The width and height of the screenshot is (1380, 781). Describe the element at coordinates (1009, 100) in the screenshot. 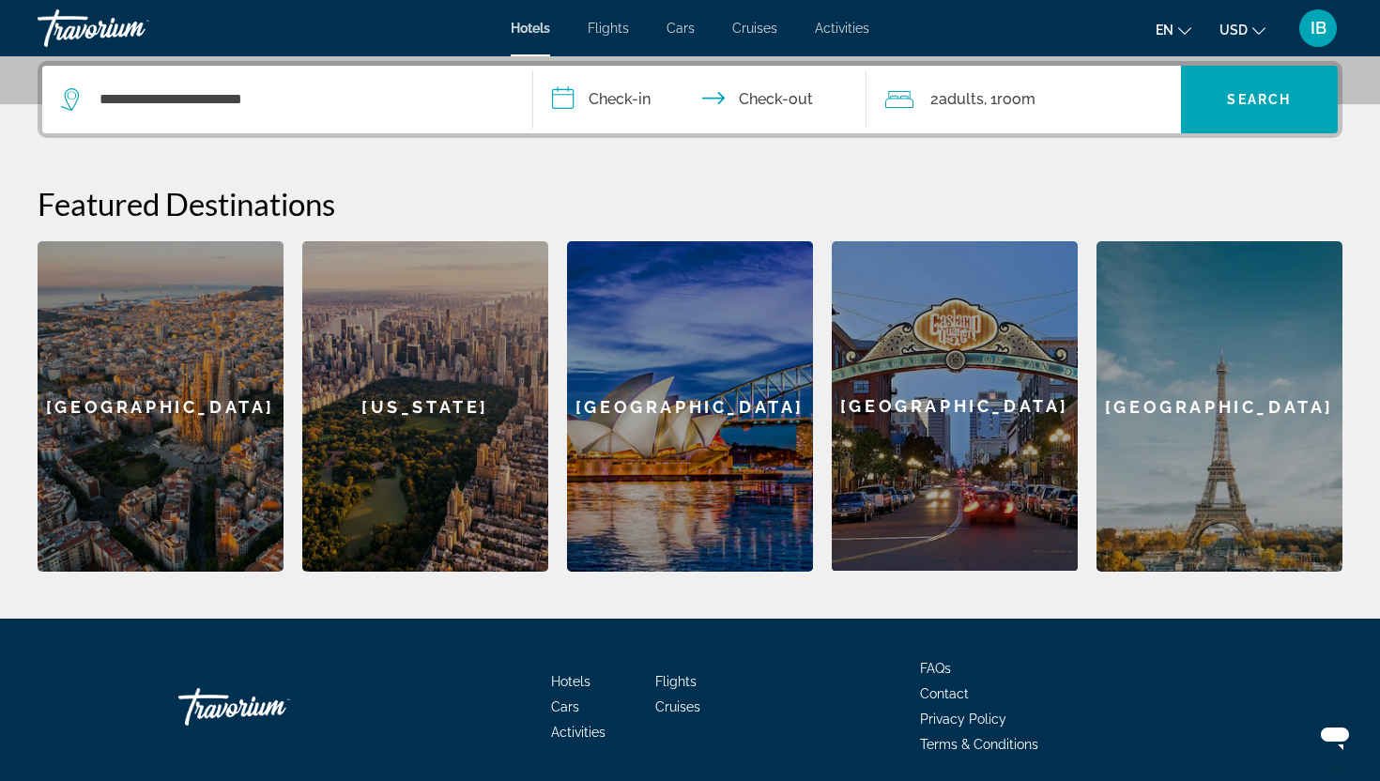

I see `span: , 1` at that location.